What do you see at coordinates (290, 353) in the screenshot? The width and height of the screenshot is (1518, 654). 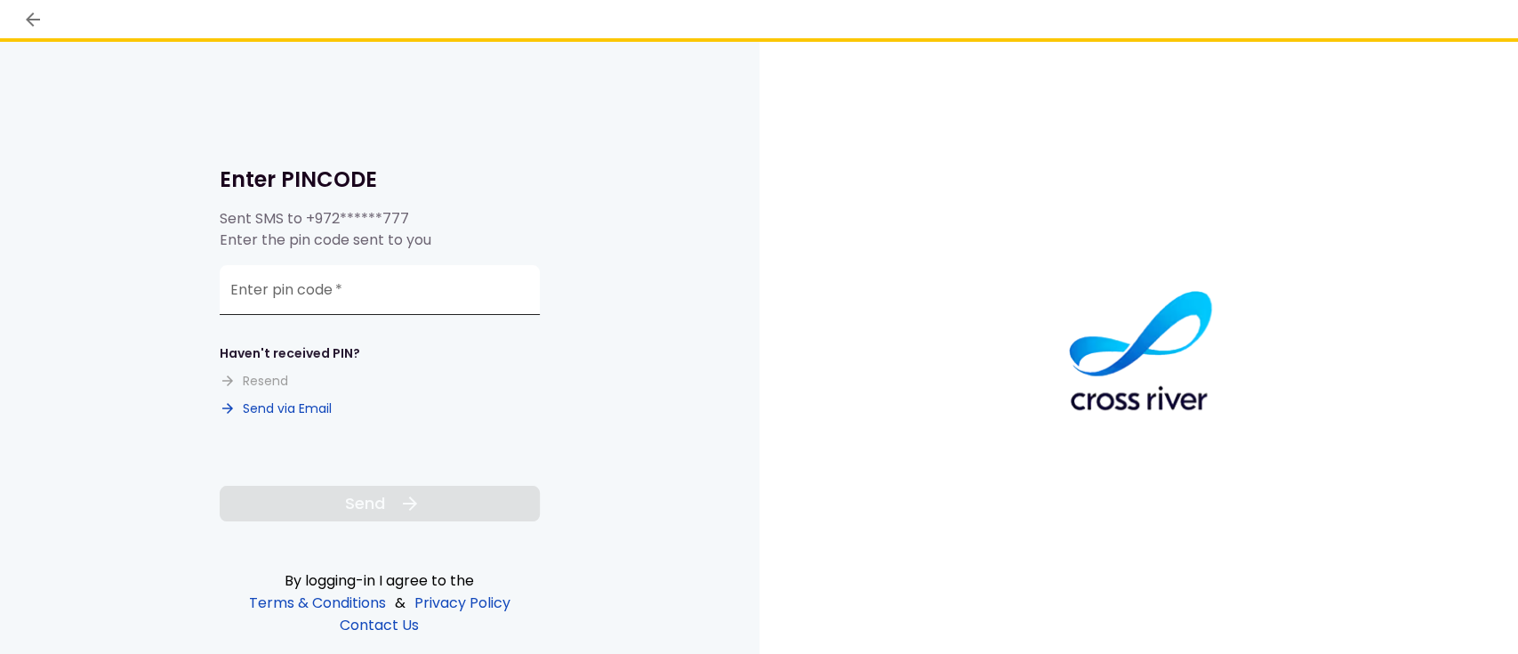 I see `div: Haven't received PIN?` at bounding box center [290, 353].